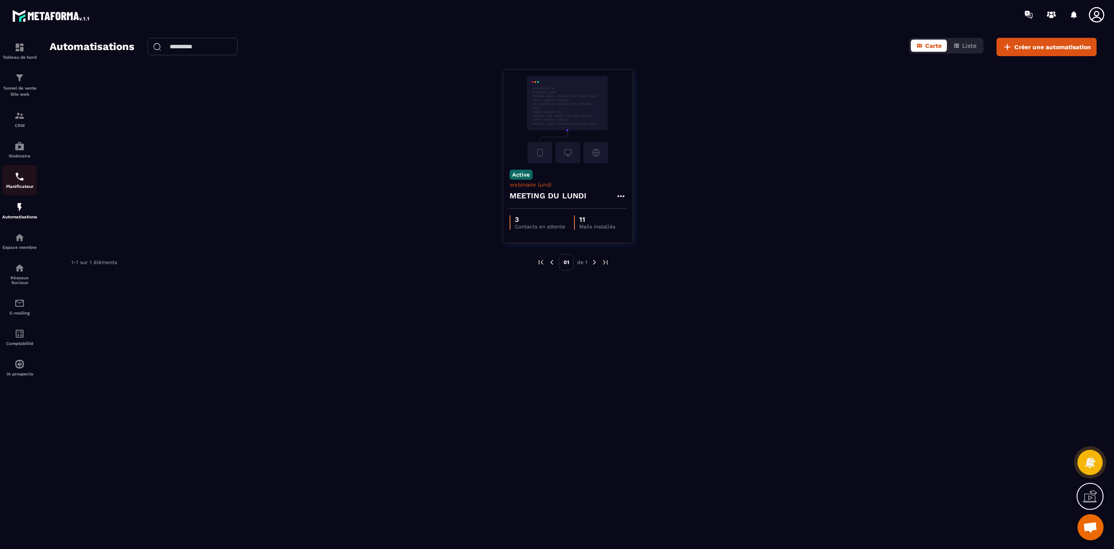 Image resolution: width=1114 pixels, height=549 pixels. Describe the element at coordinates (20, 150) in the screenshot. I see `a: automationsautomationsWebinaire` at that location.